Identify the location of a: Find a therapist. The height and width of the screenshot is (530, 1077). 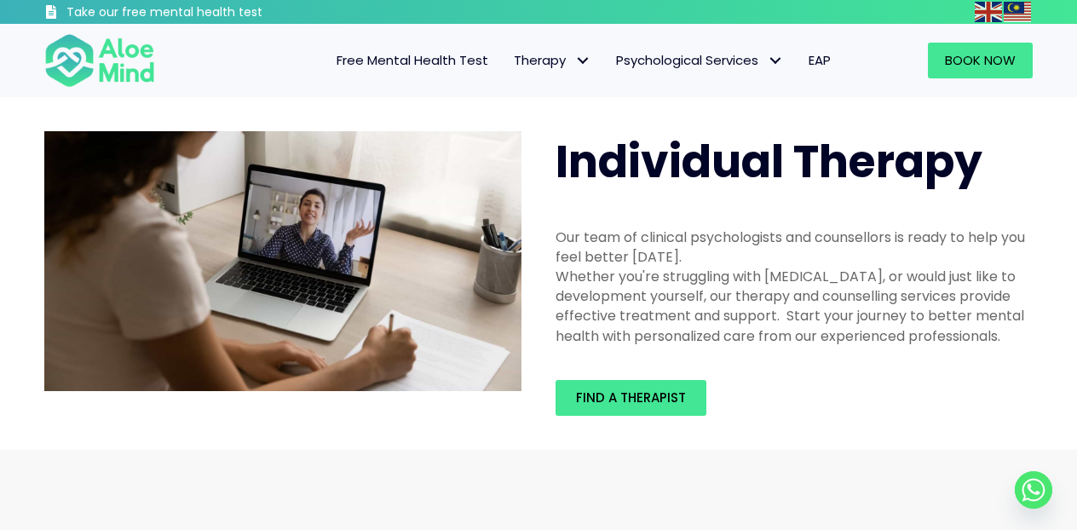
(630, 398).